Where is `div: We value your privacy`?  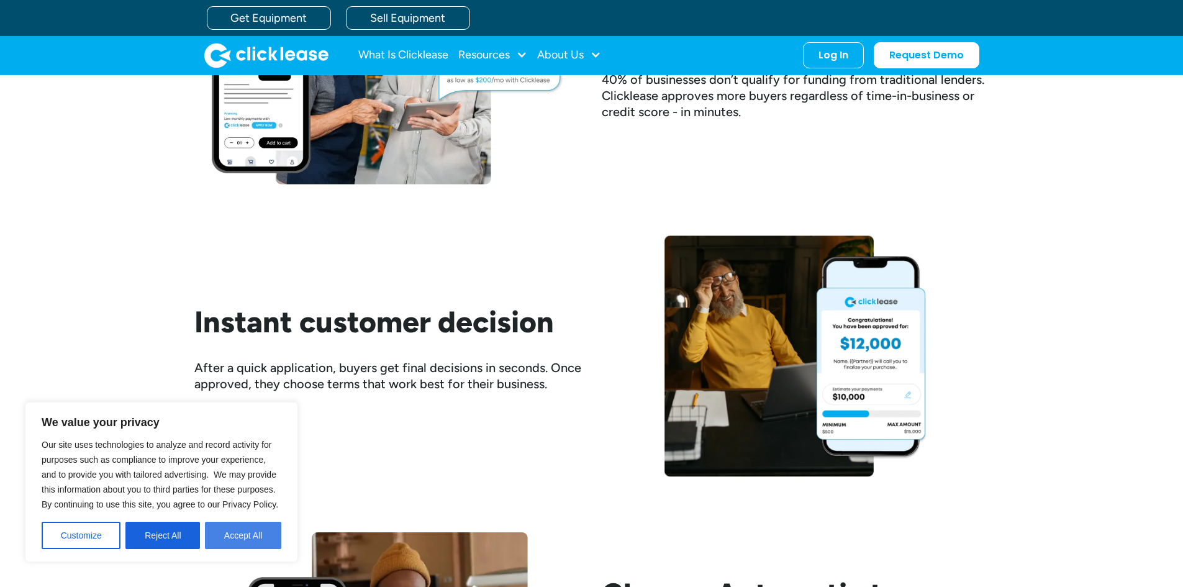
div: We value your privacy is located at coordinates (161, 482).